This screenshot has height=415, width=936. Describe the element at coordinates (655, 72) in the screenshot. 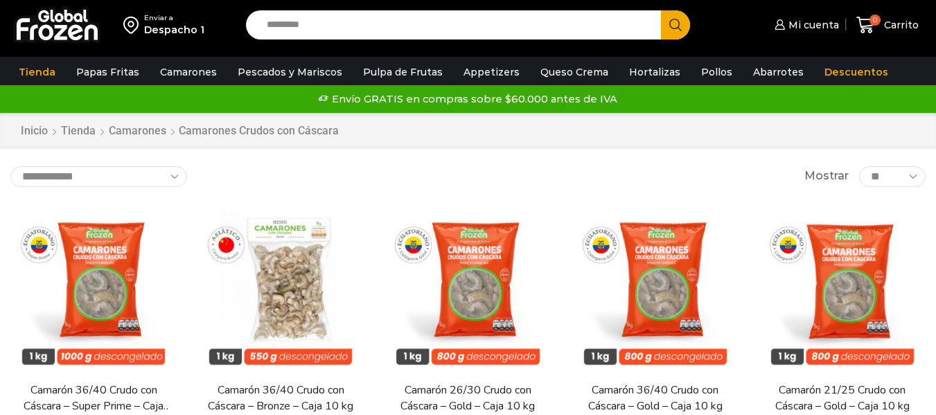

I see `a: Hortalizas` at that location.